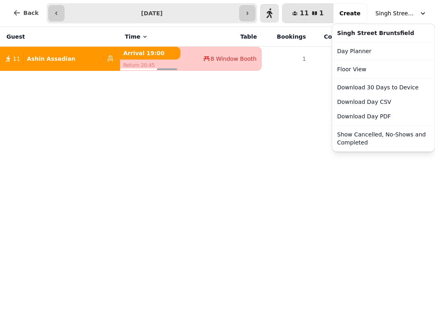  I want to click on button: Show Cancelled, No-Shows and Completed, so click(384, 139).